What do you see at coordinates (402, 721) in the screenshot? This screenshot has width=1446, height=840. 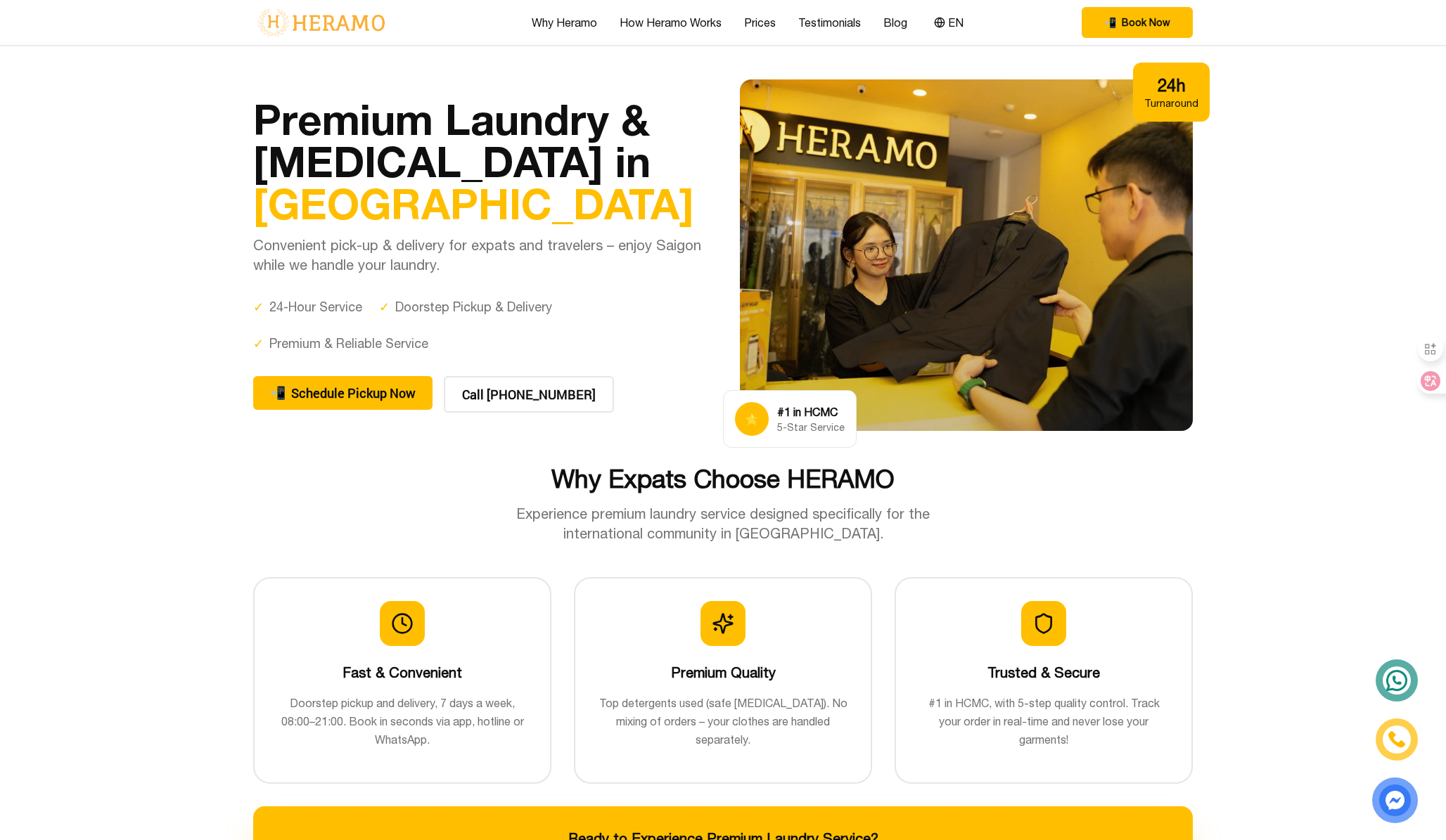 I see `p: Doorstep pickup and delivery, 7 days a week, 08:00–21:00. Book in seconds via app, hotline or Wha...` at bounding box center [402, 721].